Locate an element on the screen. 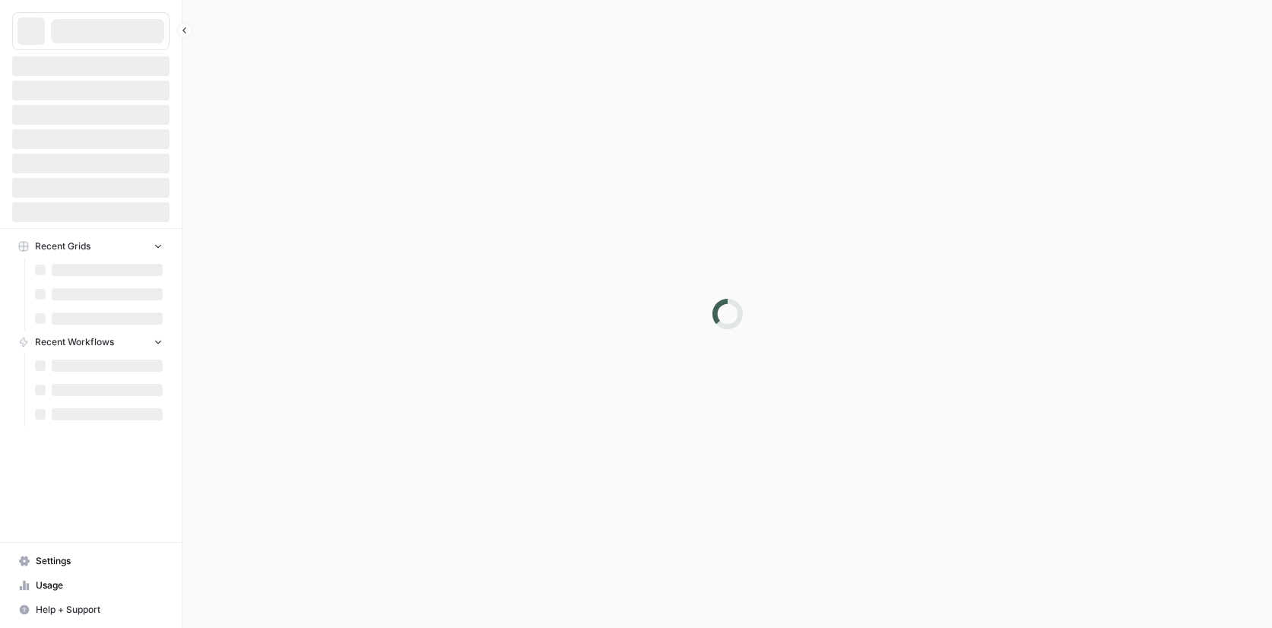  a: Settings is located at coordinates (90, 561).